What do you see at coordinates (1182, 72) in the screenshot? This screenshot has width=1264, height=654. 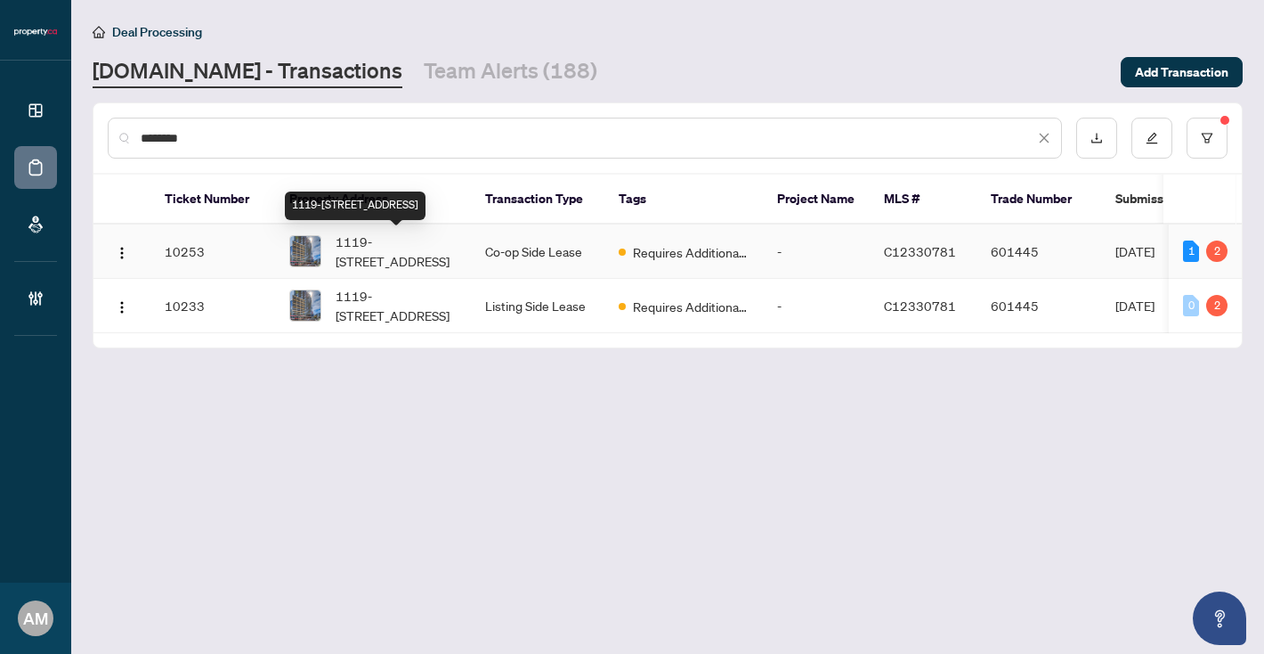 I see `span: Add Transaction` at bounding box center [1182, 72].